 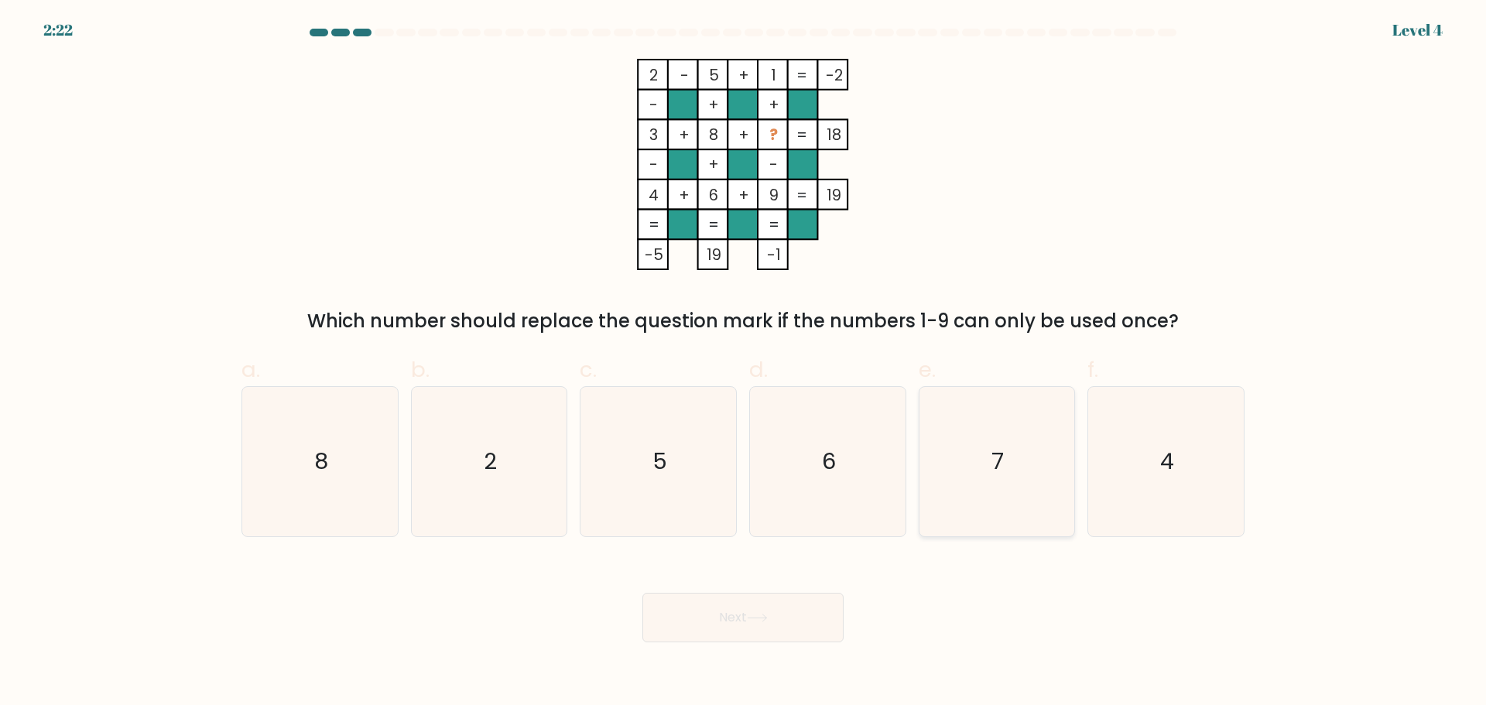 I want to click on div: Which number should replace the question mark if the numbers 1-9 can only be used once?, so click(x=743, y=321).